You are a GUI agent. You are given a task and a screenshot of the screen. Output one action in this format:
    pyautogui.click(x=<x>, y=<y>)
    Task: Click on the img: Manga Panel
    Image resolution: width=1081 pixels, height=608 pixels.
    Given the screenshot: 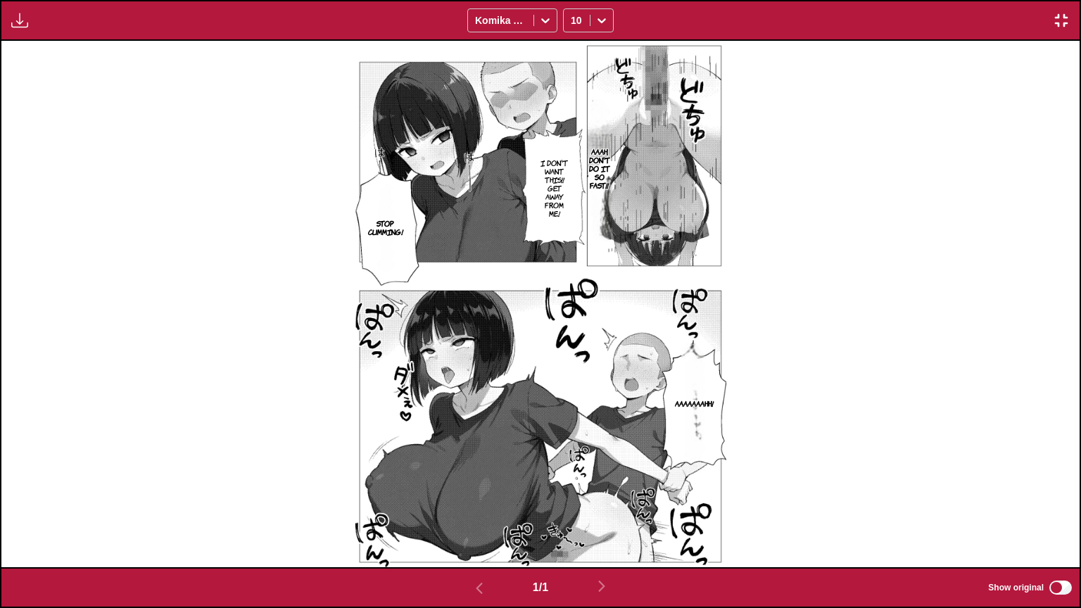 What is the action you would take?
    pyautogui.click(x=541, y=304)
    